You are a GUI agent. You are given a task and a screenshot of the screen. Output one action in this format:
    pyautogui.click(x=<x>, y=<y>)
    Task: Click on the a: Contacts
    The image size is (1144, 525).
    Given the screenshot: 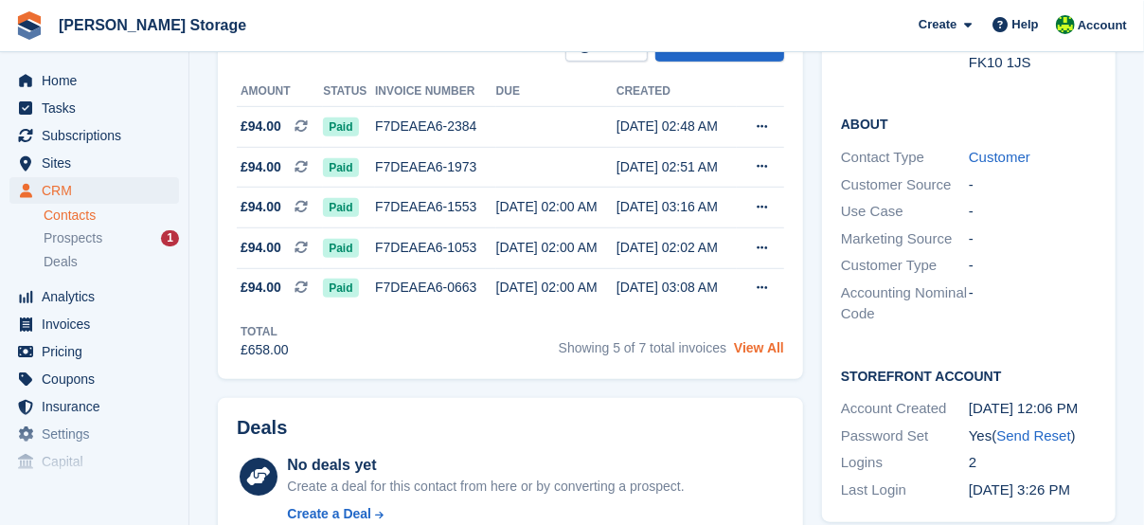 What is the action you would take?
    pyautogui.click(x=111, y=215)
    